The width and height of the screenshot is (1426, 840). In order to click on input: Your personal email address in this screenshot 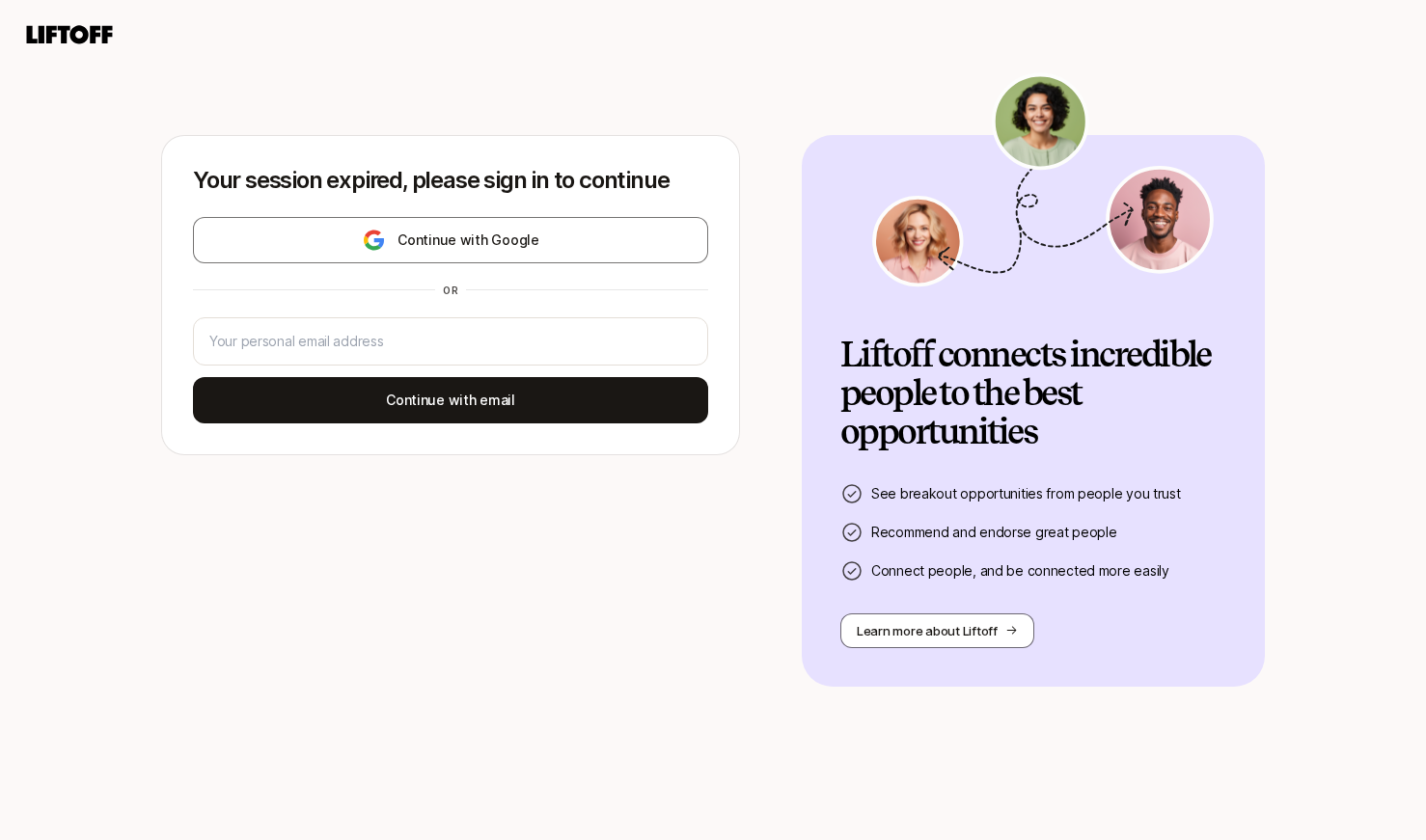, I will do `click(451, 342)`.